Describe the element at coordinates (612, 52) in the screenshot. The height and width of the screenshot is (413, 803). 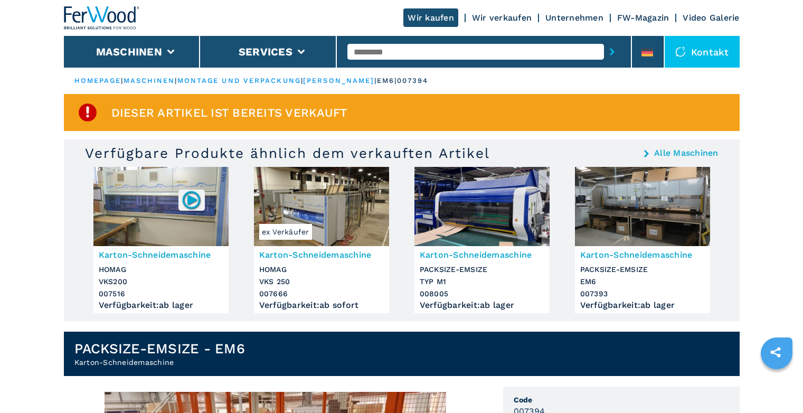
I see `button: submit-button` at that location.